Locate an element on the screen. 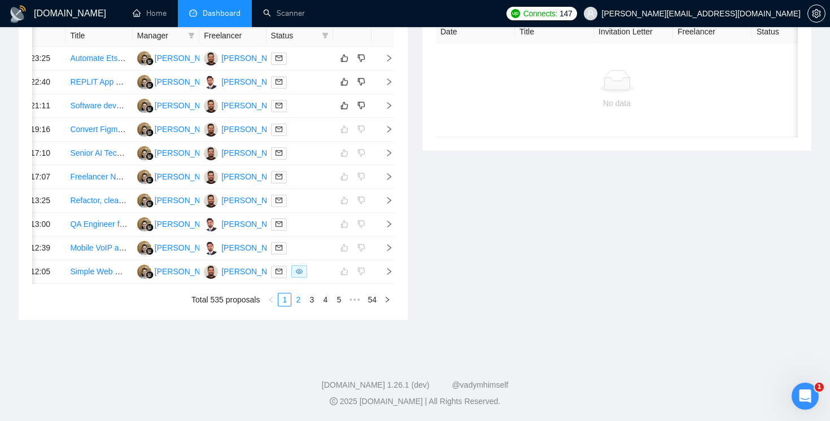 This screenshot has width=830, height=421. td: QA Engineer for Digital Twin Project is located at coordinates (99, 225).